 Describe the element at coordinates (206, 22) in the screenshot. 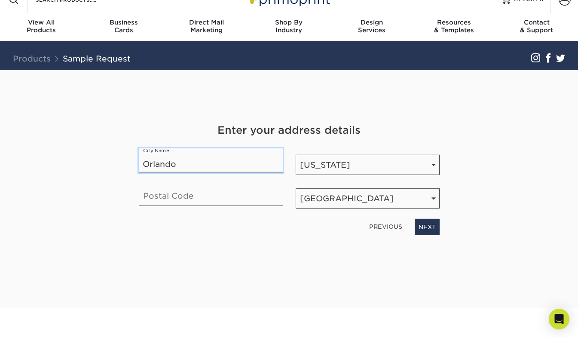

I see `span: Direct Mail` at that location.